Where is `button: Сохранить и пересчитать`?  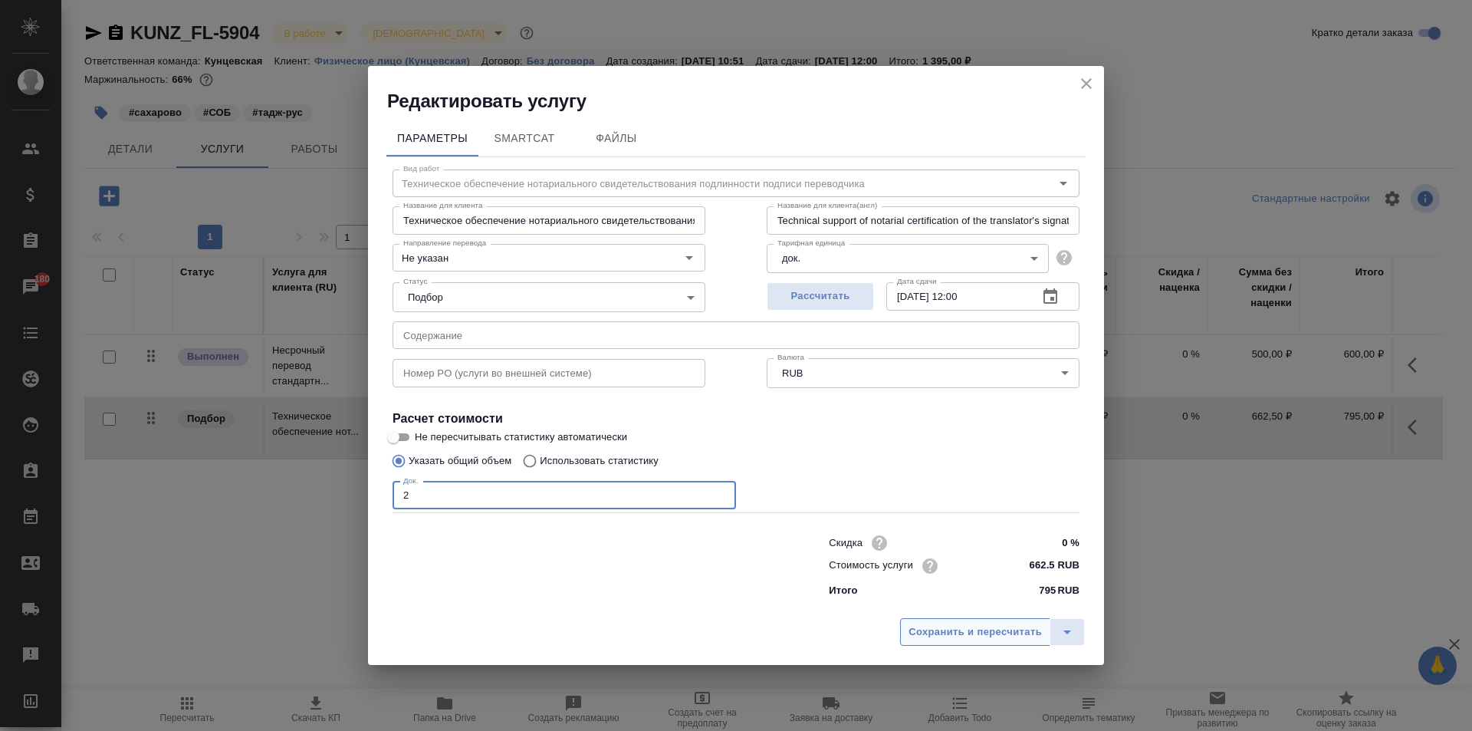 button: Сохранить и пересчитать is located at coordinates (975, 632).